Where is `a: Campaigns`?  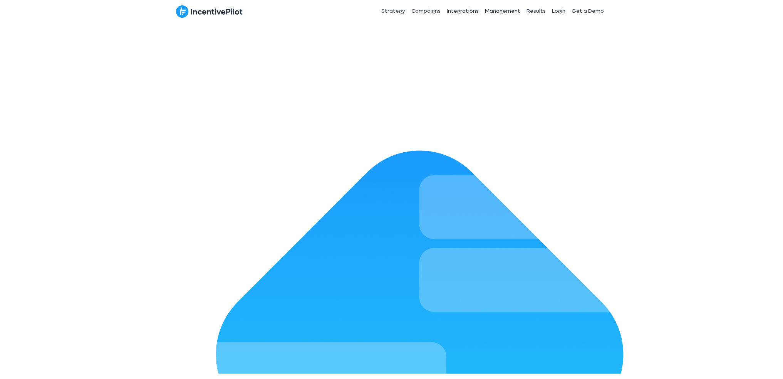 a: Campaigns is located at coordinates (426, 11).